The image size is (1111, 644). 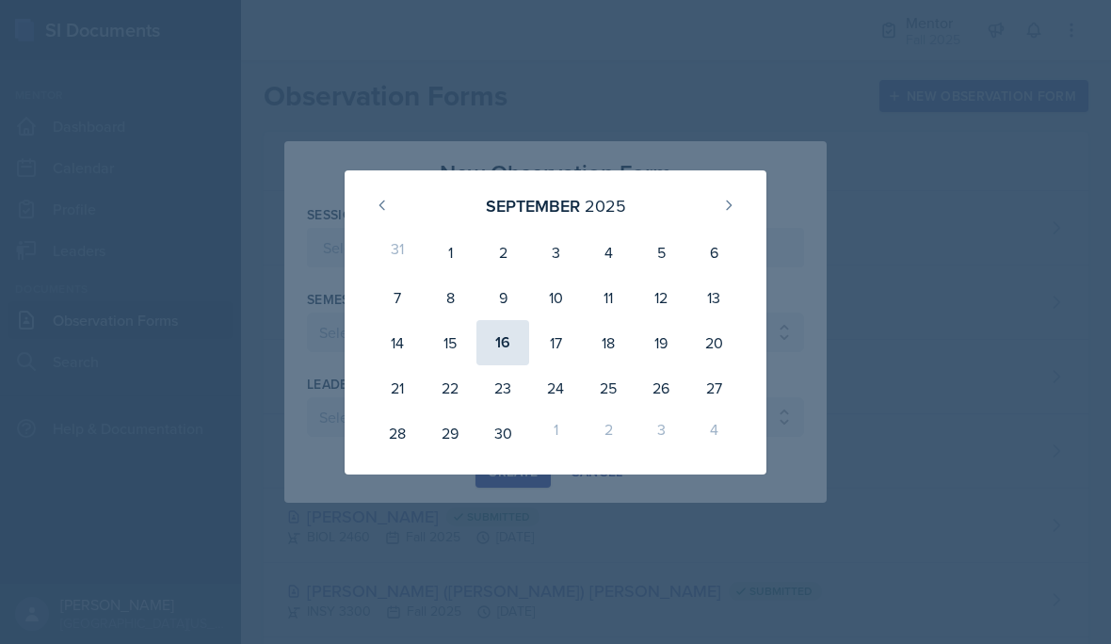 What do you see at coordinates (556, 343) in the screenshot?
I see `div: 17` at bounding box center [556, 343].